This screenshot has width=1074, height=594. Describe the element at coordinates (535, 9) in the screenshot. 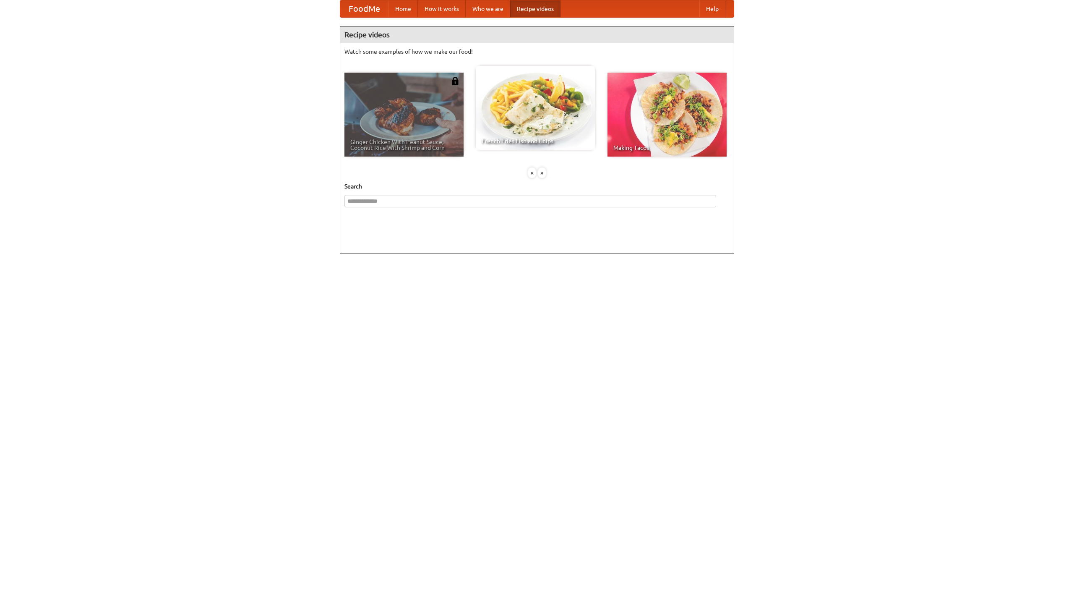

I see `a: Recipe videos` at that location.